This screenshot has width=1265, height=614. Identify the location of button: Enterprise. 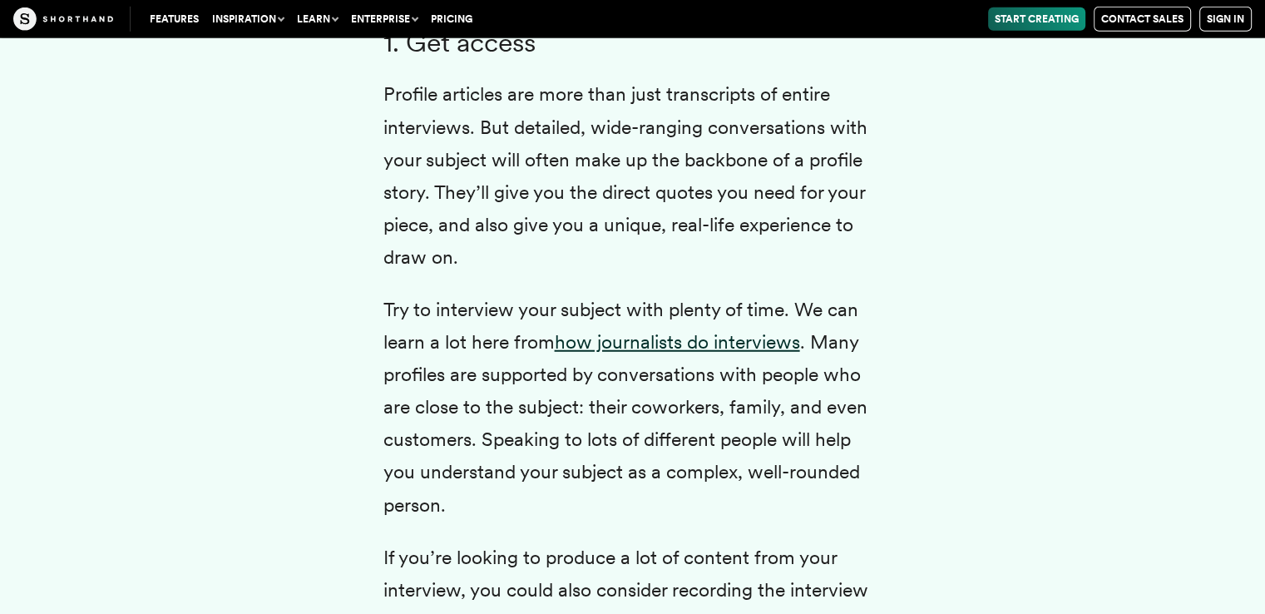
(384, 19).